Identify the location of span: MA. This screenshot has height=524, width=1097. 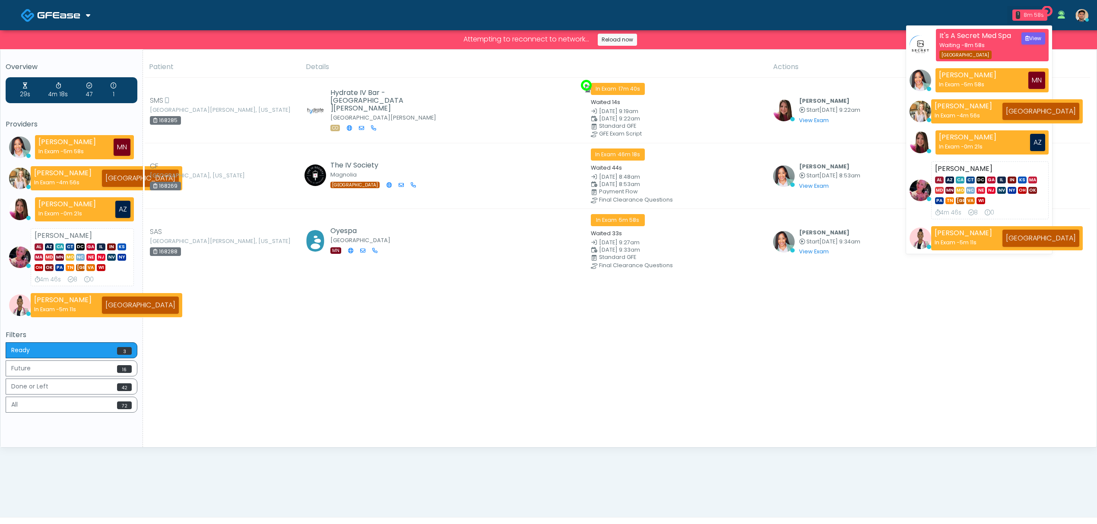
(1033, 180).